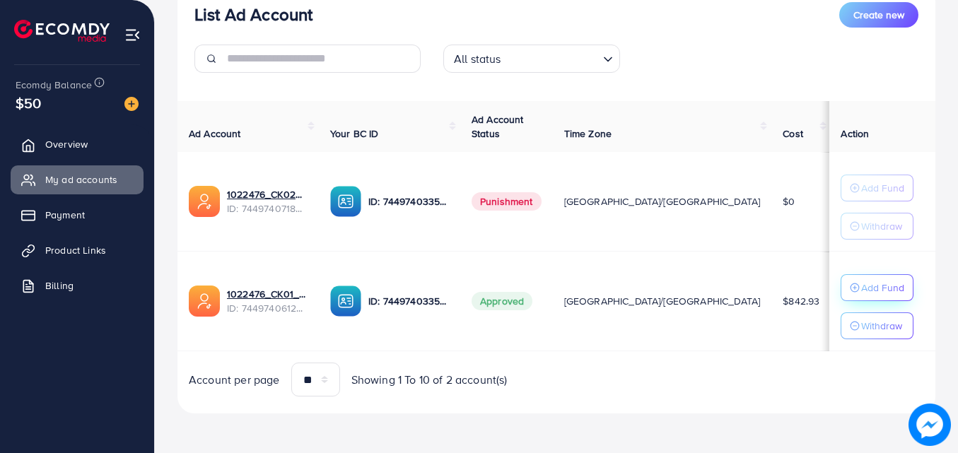 This screenshot has height=453, width=958. I want to click on a: 1022476_CK02_1734527935209, so click(267, 195).